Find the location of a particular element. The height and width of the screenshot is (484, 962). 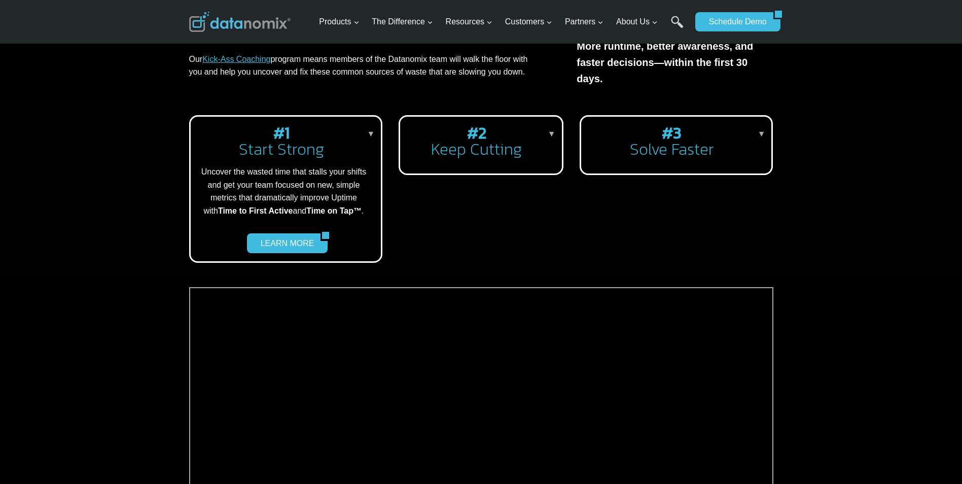

span: About Us is located at coordinates (637, 22).